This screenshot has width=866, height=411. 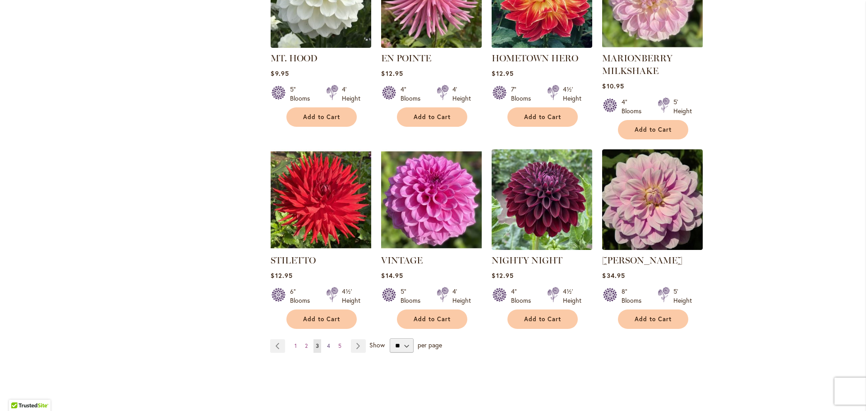 I want to click on span: $34.95, so click(x=614, y=275).